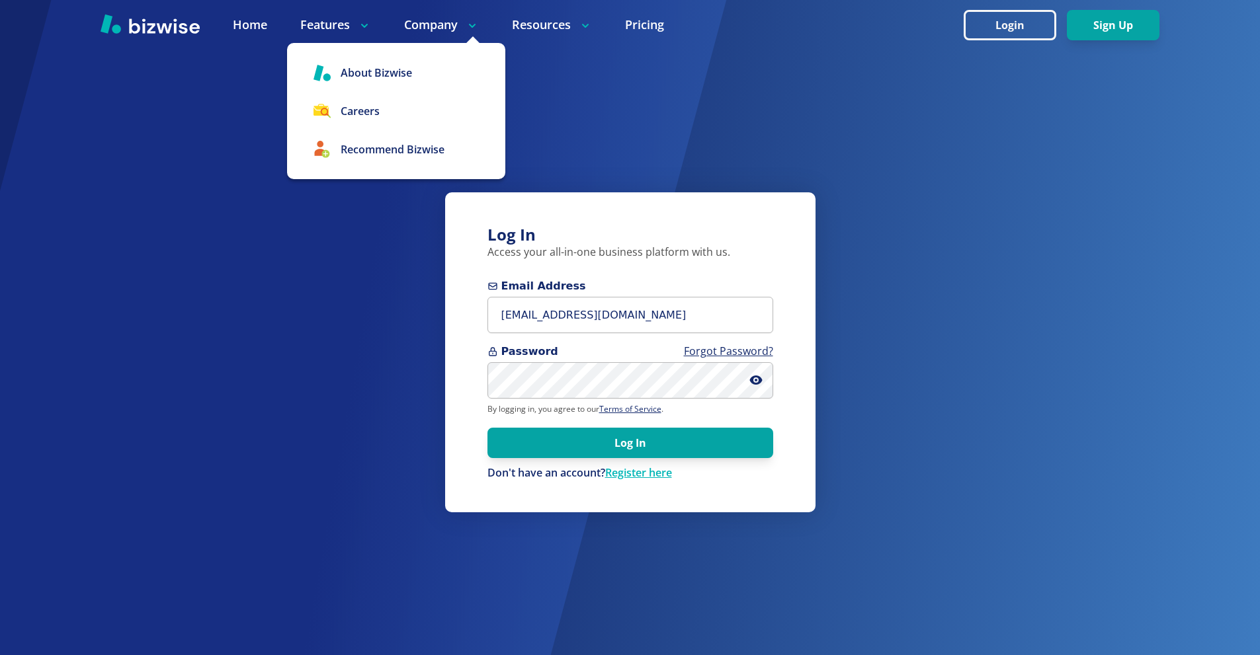 The width and height of the screenshot is (1260, 655). Describe the element at coordinates (1015, 25) in the screenshot. I see `a: Login` at that location.